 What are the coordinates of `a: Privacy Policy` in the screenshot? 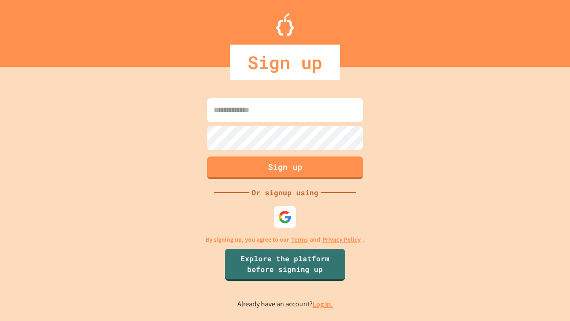 It's located at (342, 239).